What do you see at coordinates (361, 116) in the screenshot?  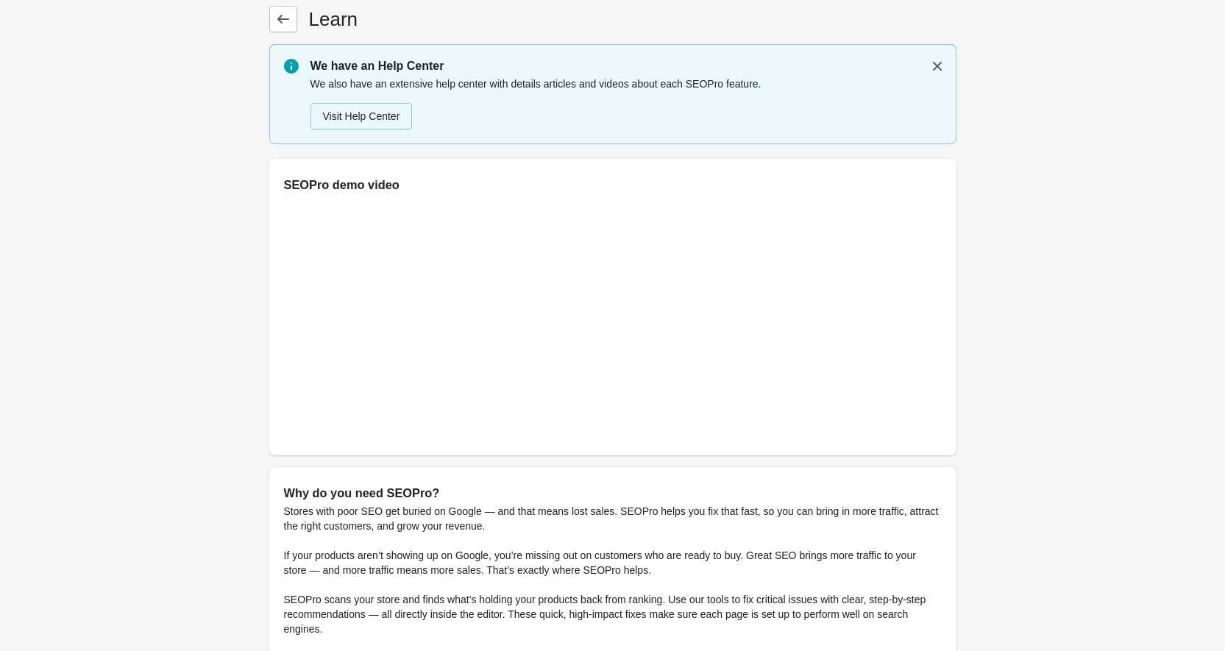 I see `div: Visit Help Center` at bounding box center [361, 116].